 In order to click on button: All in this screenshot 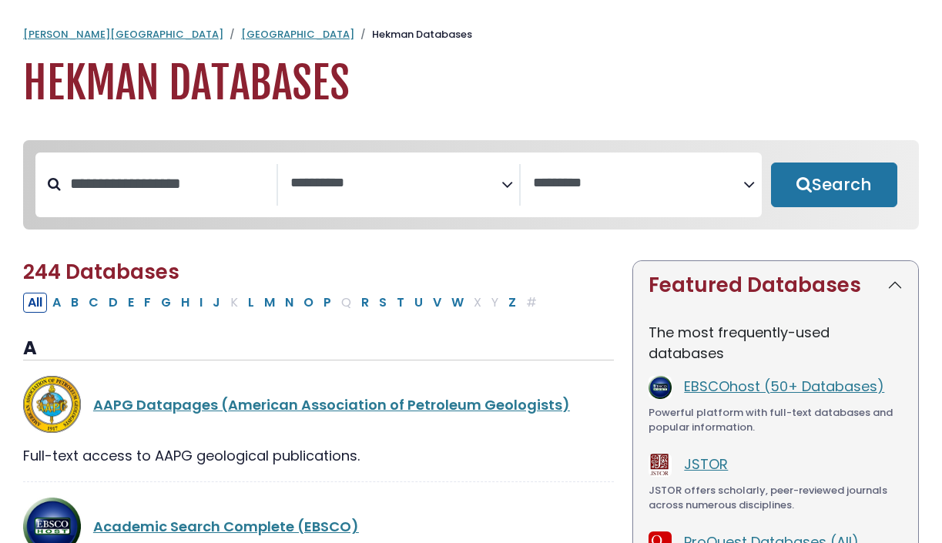, I will do `click(35, 303)`.